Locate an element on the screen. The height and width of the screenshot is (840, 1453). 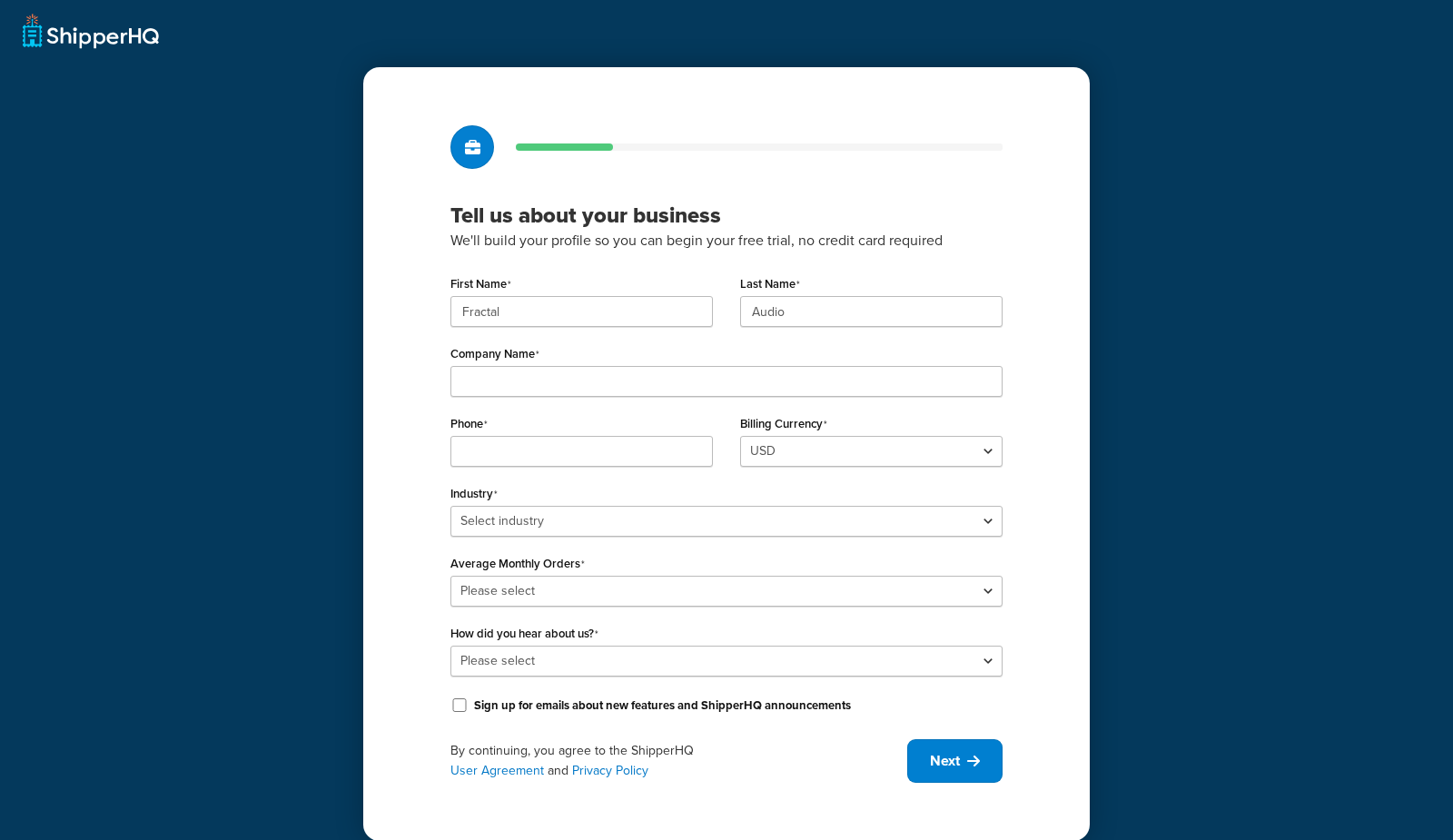
label: Sign up for emails about new features and ShipperHQ announcements is located at coordinates (662, 705).